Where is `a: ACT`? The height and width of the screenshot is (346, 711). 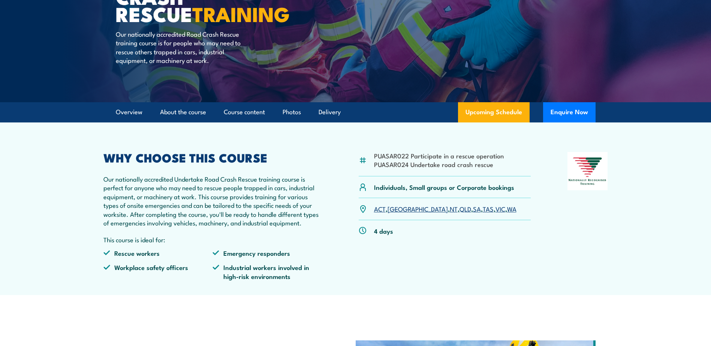
a: ACT is located at coordinates (380, 209).